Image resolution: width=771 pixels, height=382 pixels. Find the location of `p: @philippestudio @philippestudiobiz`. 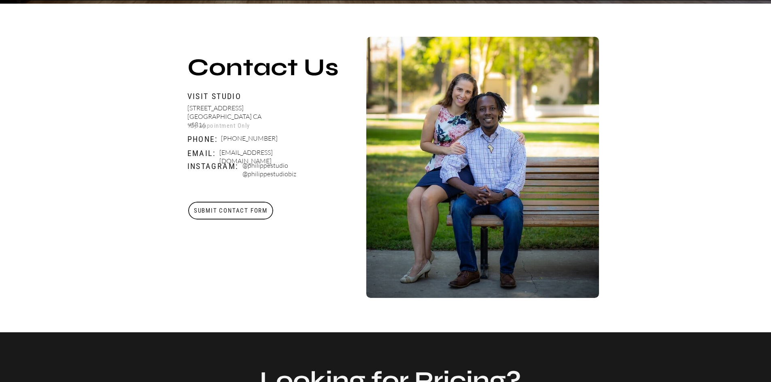

p: @philippestudio @philippestudiobiz is located at coordinates (290, 171).